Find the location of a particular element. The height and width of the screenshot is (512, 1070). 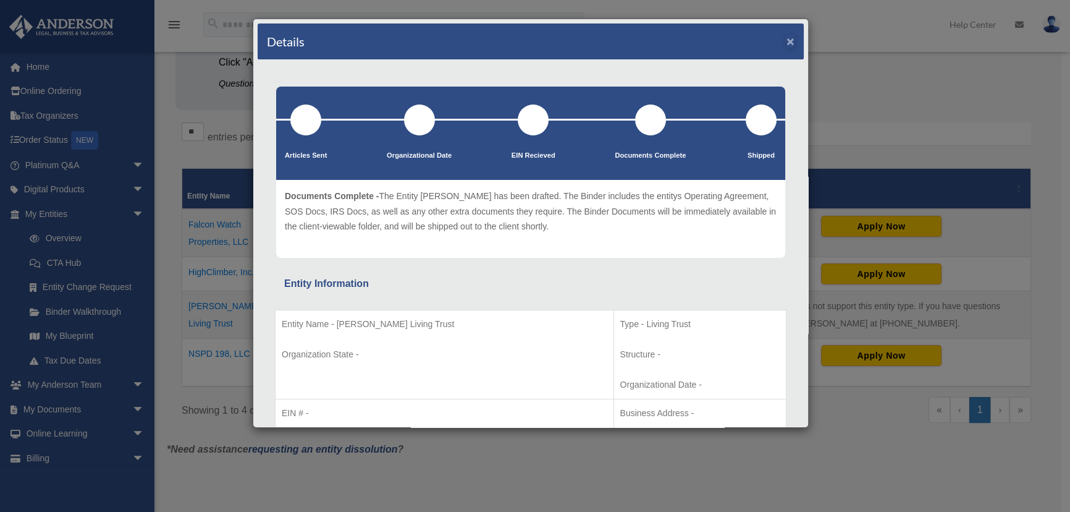

p: EIN Recieved is located at coordinates (533, 156).